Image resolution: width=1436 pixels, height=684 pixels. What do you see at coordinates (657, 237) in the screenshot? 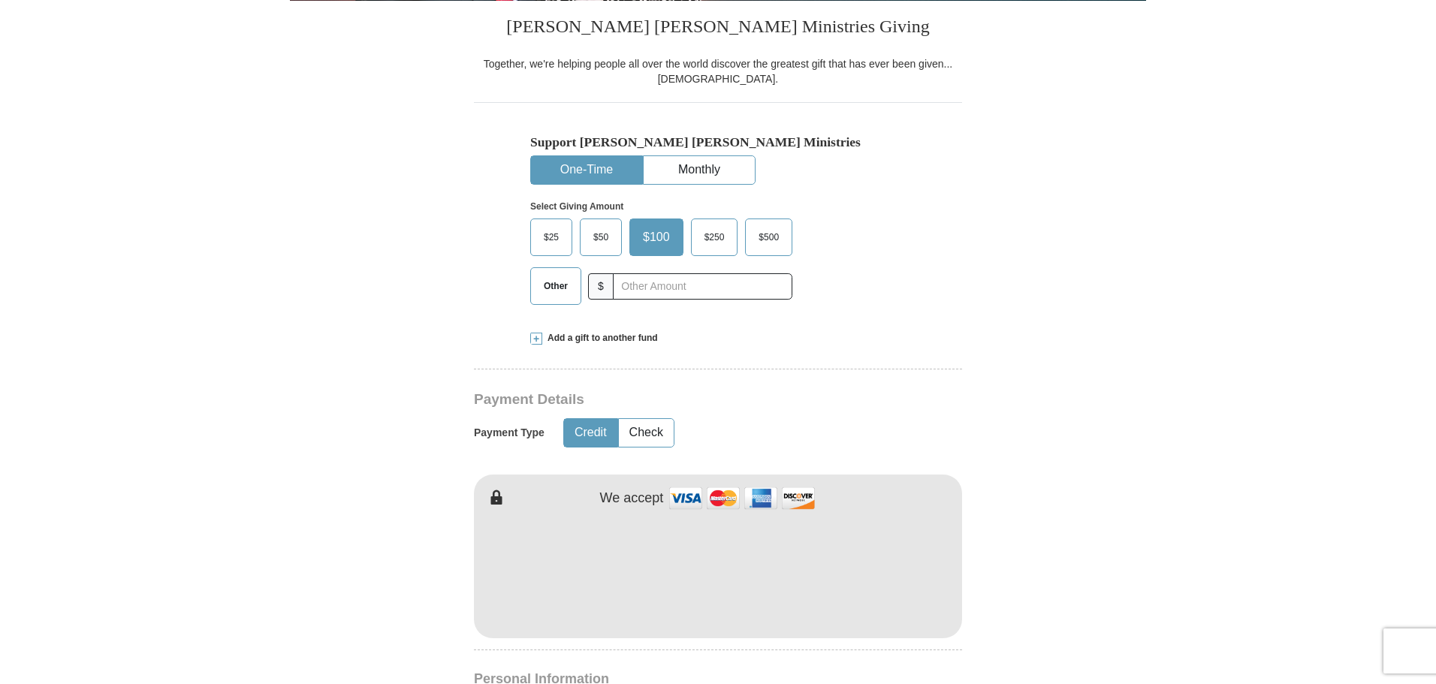
I see `span: $100` at bounding box center [657, 237].